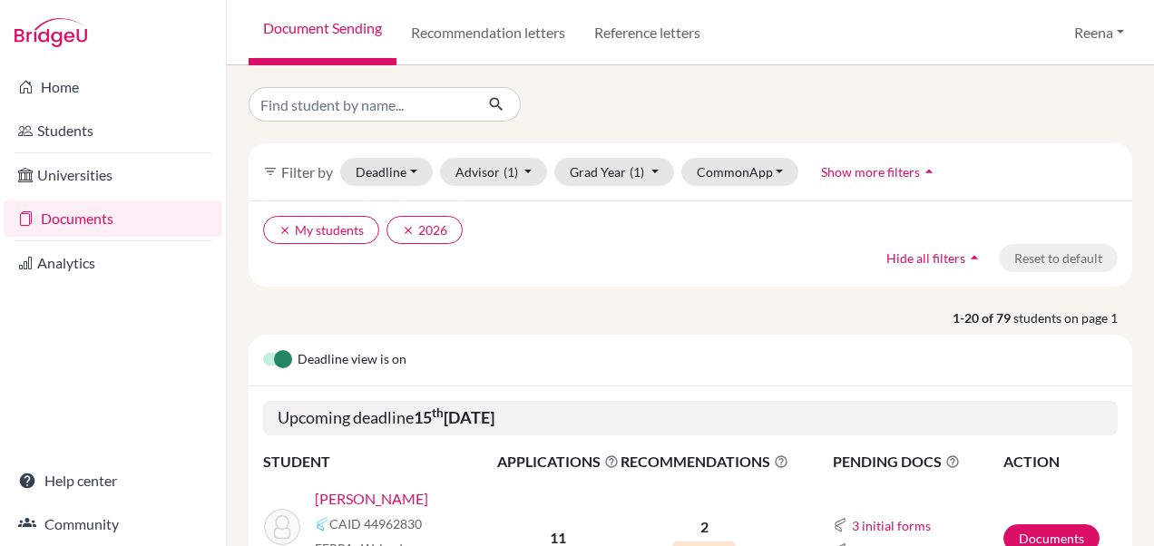 The height and width of the screenshot is (546, 1154). I want to click on a: Help center, so click(113, 481).